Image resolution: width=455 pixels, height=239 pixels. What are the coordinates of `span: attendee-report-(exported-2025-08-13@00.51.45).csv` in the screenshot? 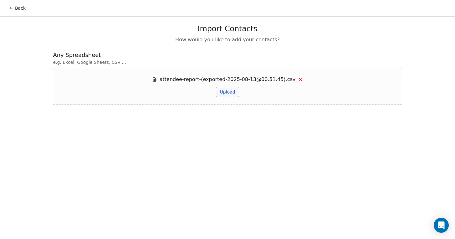 It's located at (227, 79).